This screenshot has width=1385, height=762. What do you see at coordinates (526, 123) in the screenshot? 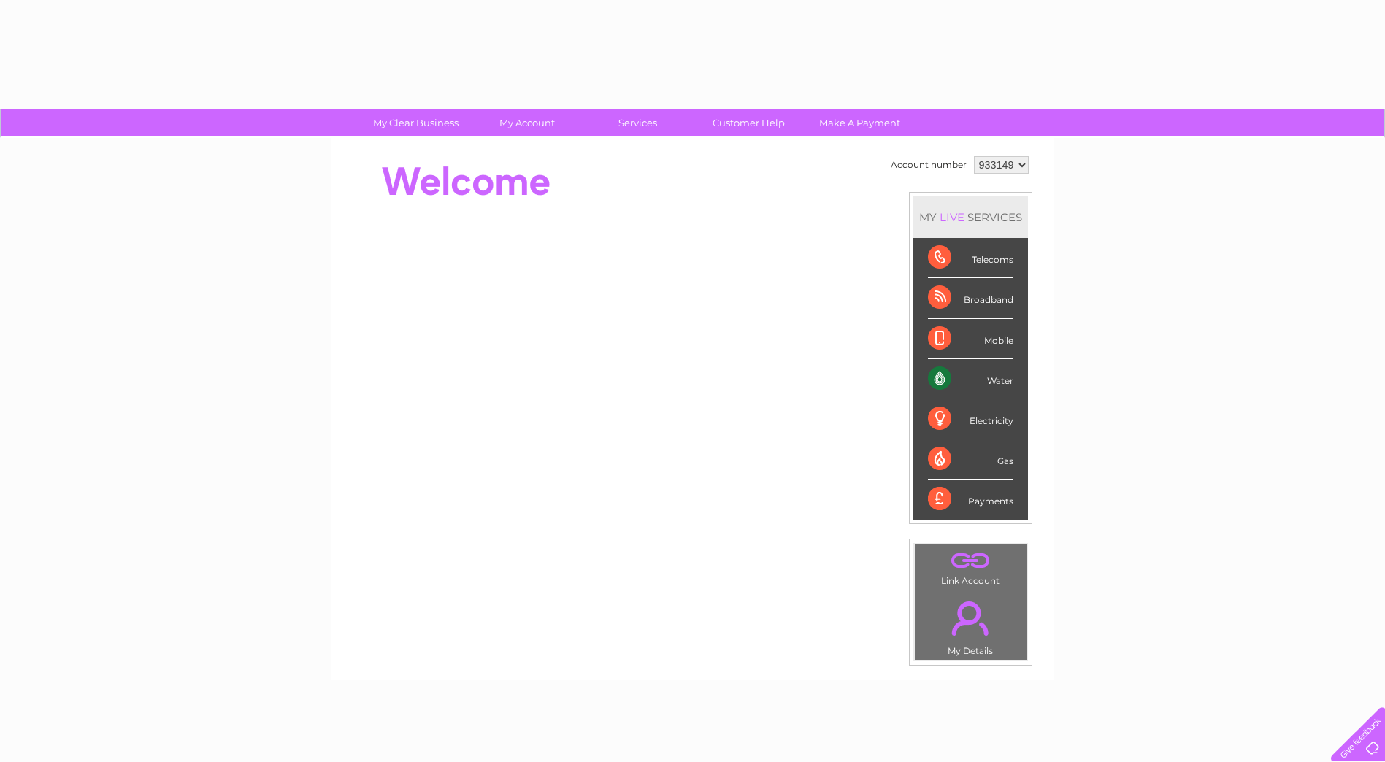
I see `a: My Account` at bounding box center [526, 123].